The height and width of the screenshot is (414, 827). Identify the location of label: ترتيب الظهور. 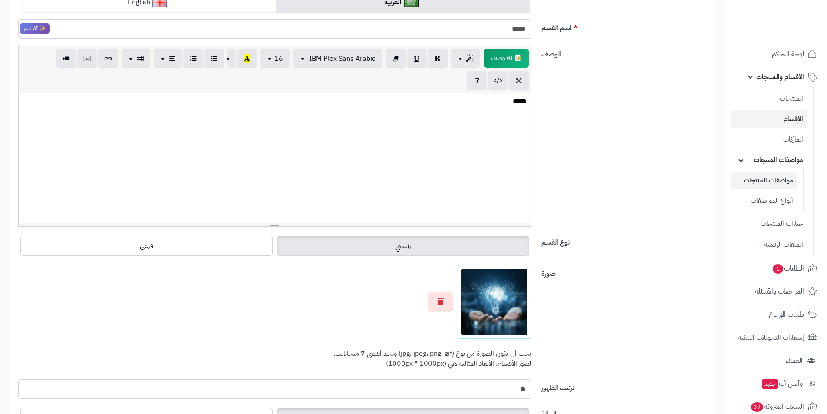
(625, 386).